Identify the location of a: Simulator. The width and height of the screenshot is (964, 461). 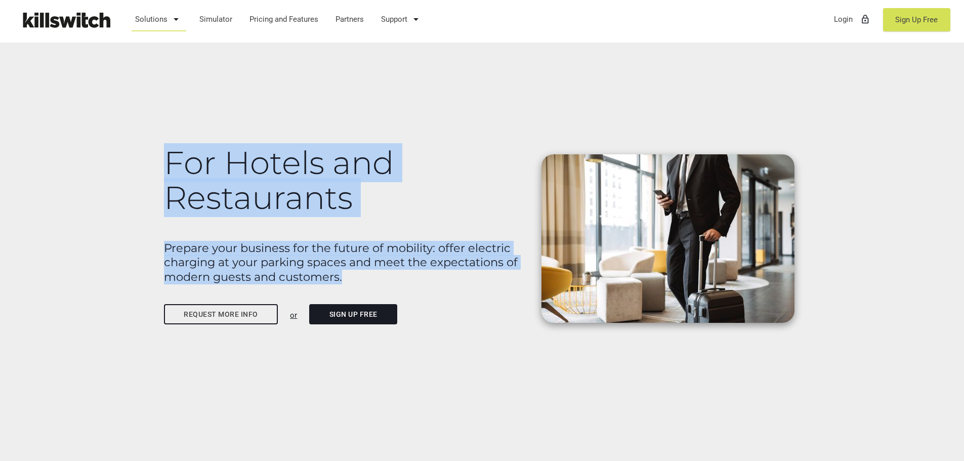
(216, 19).